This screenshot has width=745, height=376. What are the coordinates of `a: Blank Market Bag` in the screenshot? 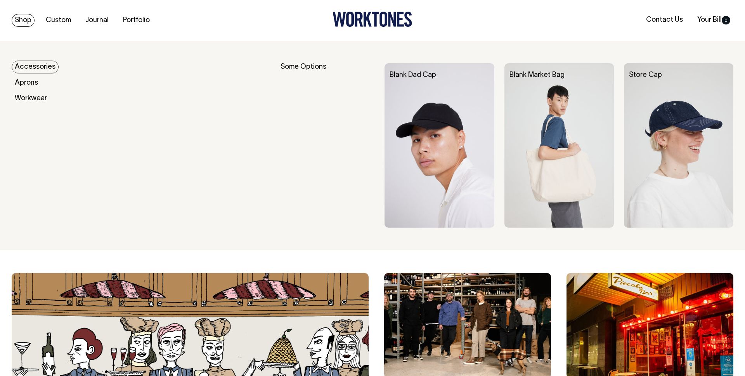 It's located at (537, 75).